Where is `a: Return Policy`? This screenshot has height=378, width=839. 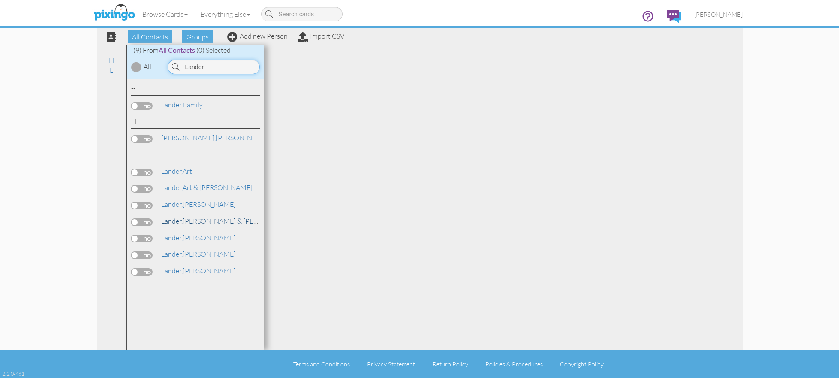 a: Return Policy is located at coordinates (450, 364).